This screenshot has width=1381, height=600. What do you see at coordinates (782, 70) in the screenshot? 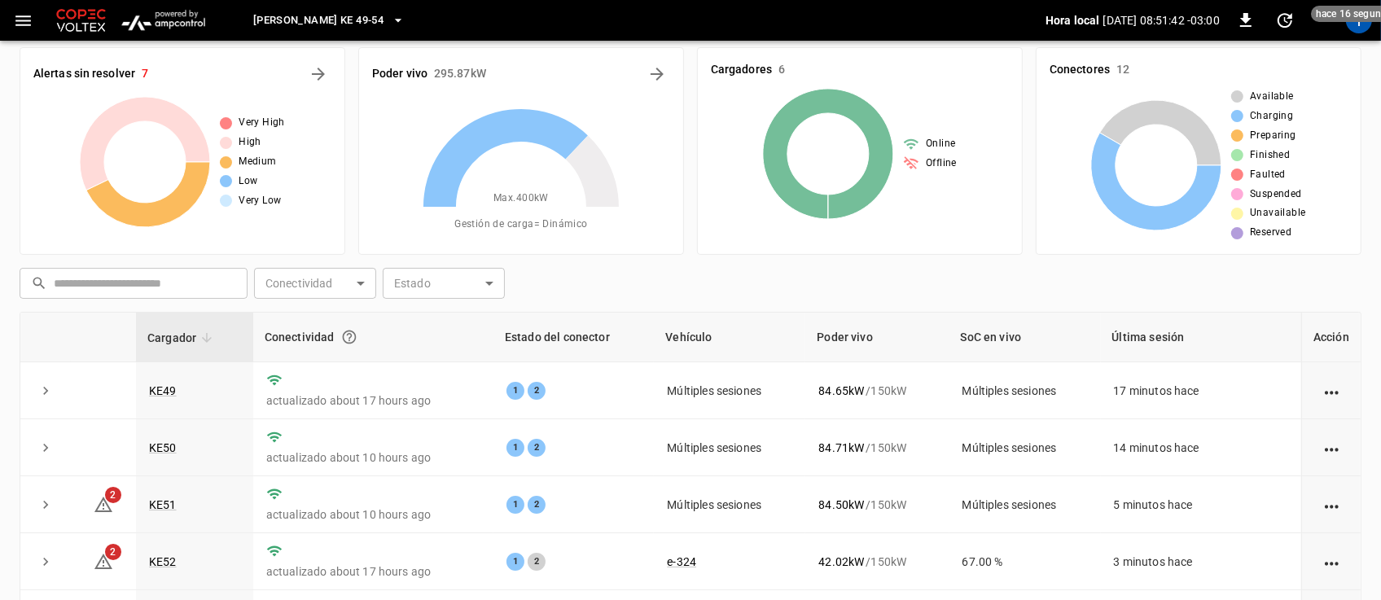
I see `h6: 6` at bounding box center [782, 70].